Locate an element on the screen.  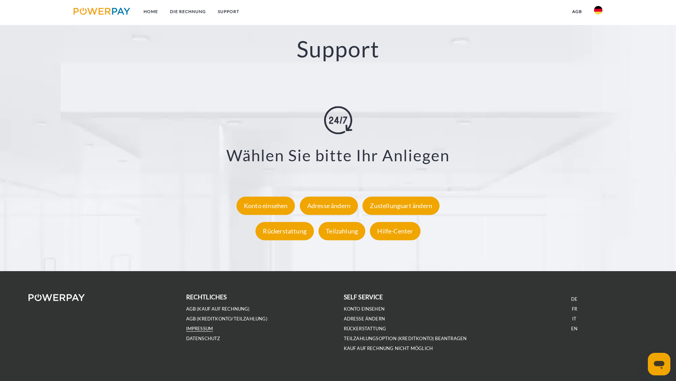
div: Konto einsehen is located at coordinates (266, 205).